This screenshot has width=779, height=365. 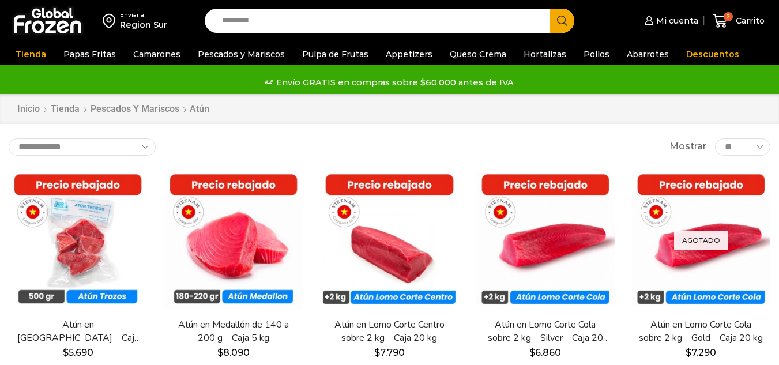 I want to click on a: Atún en Medallón de 140 a 200 g – Caja 5 kg, so click(x=233, y=331).